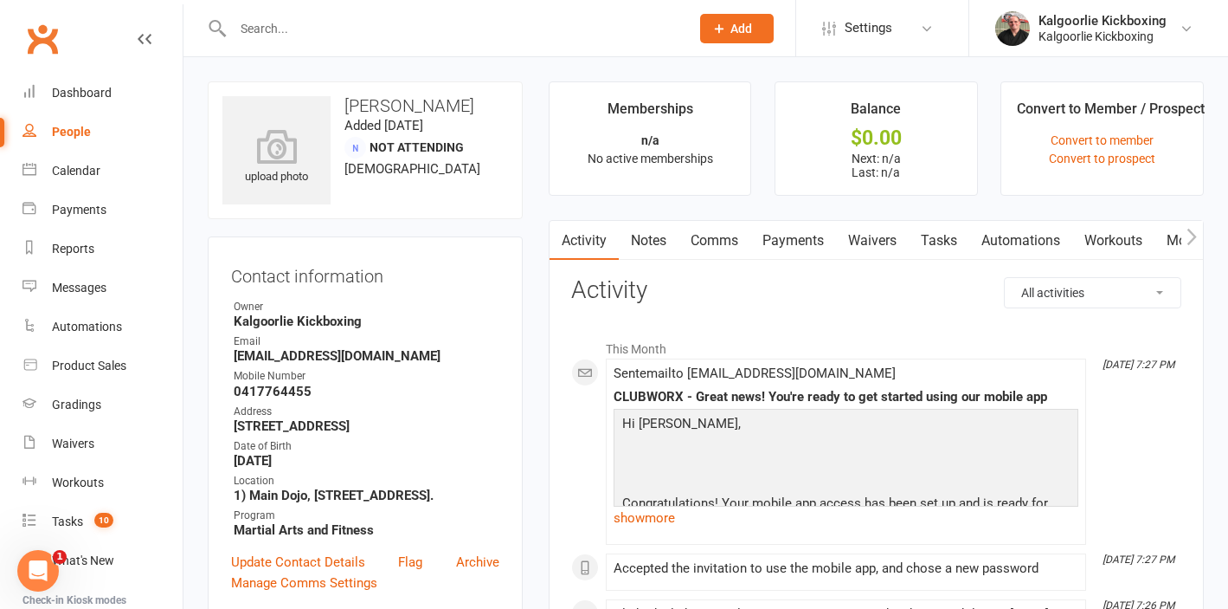 This screenshot has height=609, width=1228. Describe the element at coordinates (366, 480) in the screenshot. I see `div: Location` at that location.